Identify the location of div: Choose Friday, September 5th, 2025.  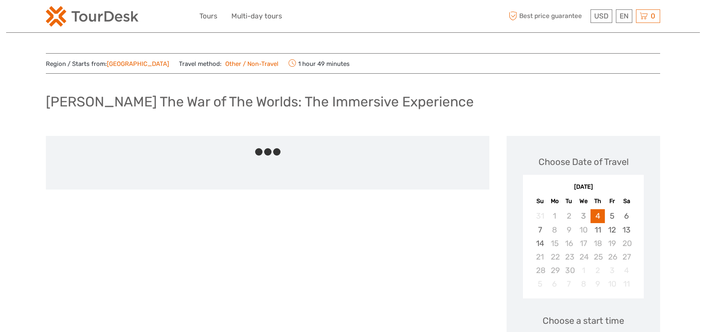
(612, 216).